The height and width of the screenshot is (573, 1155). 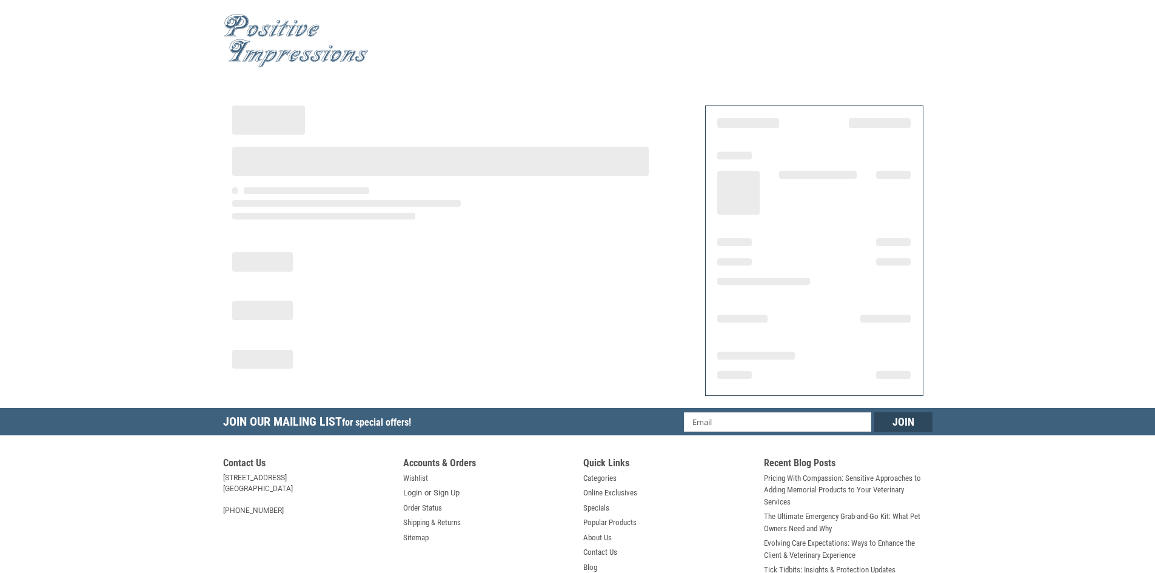 What do you see at coordinates (777, 422) in the screenshot?
I see `input: Email` at bounding box center [777, 422].